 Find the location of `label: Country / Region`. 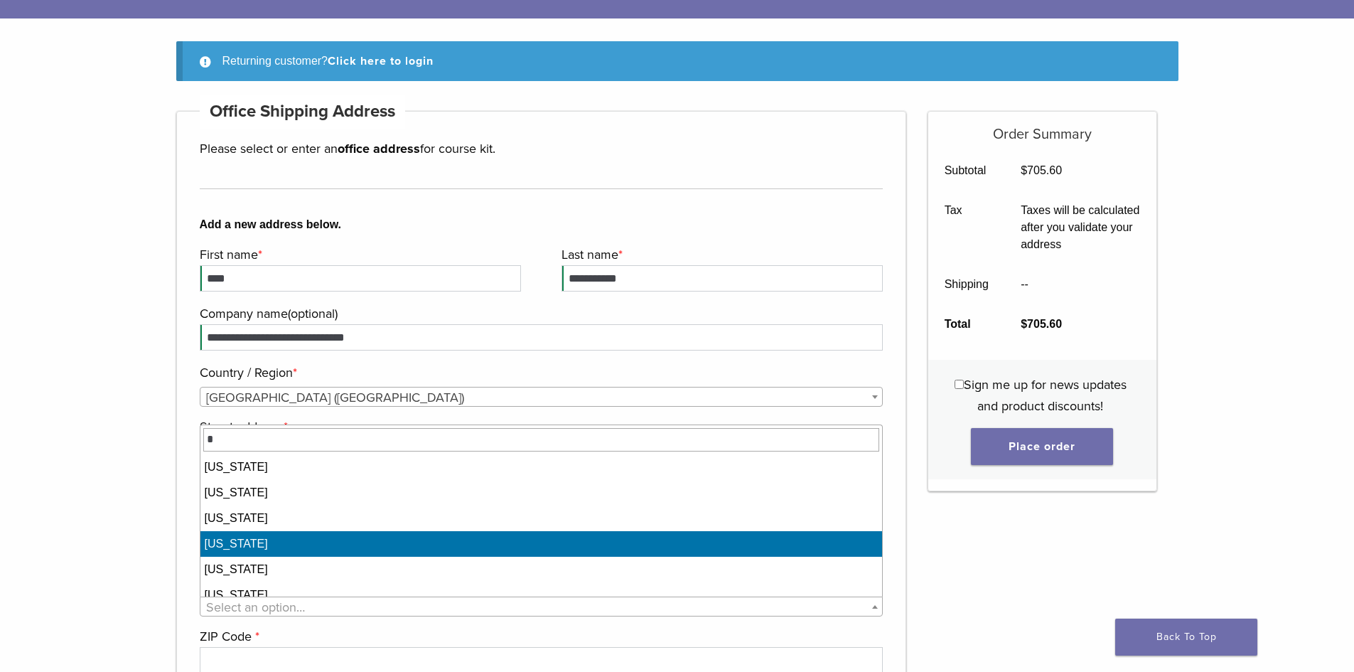

label: Country / Region is located at coordinates (539, 372).